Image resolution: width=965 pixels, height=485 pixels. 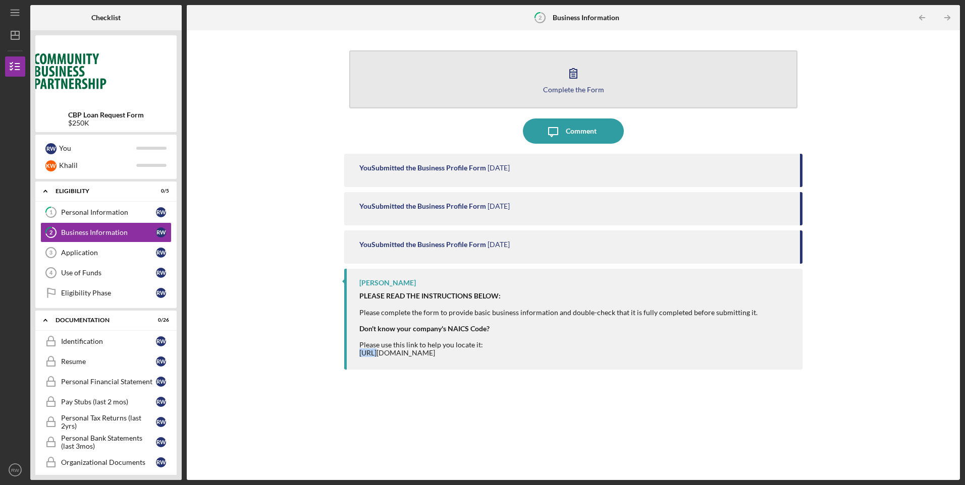 What do you see at coordinates (106, 71) in the screenshot?
I see `img: Product logo` at bounding box center [106, 71].